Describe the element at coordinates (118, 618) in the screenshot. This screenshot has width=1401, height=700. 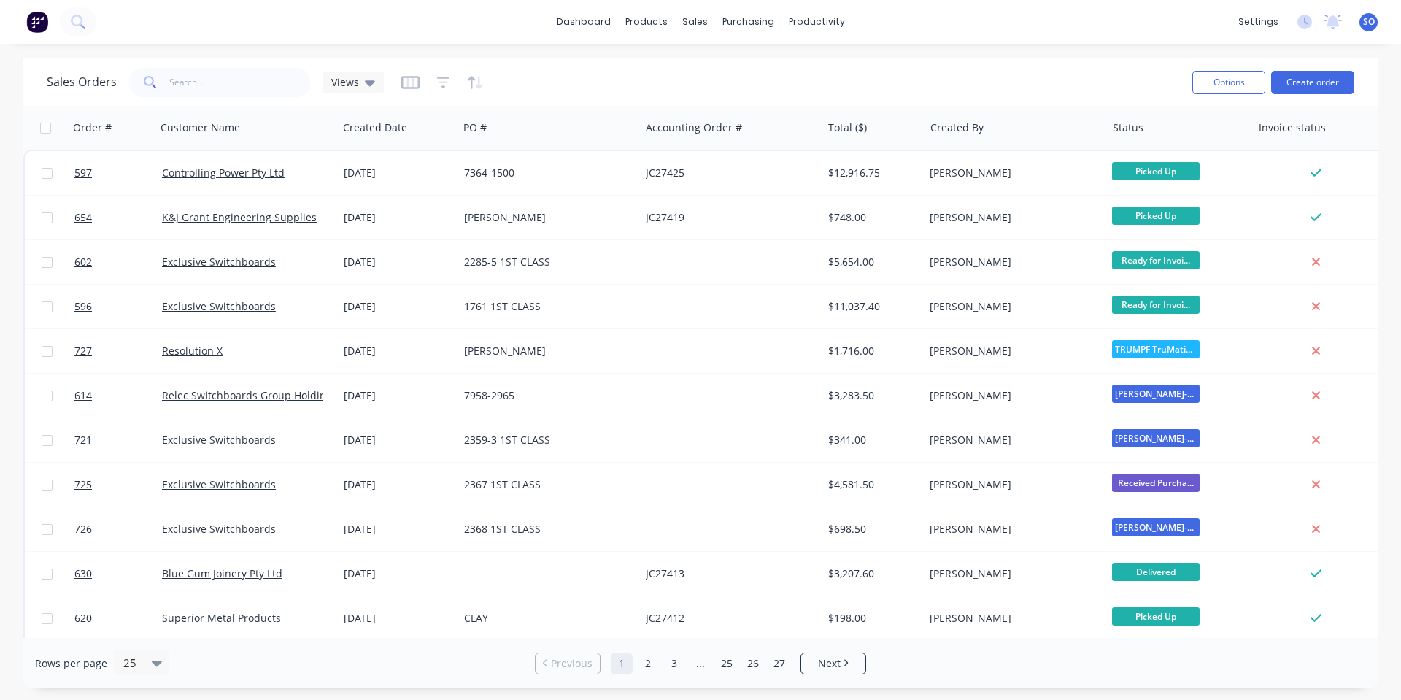
I see `a: 620` at that location.